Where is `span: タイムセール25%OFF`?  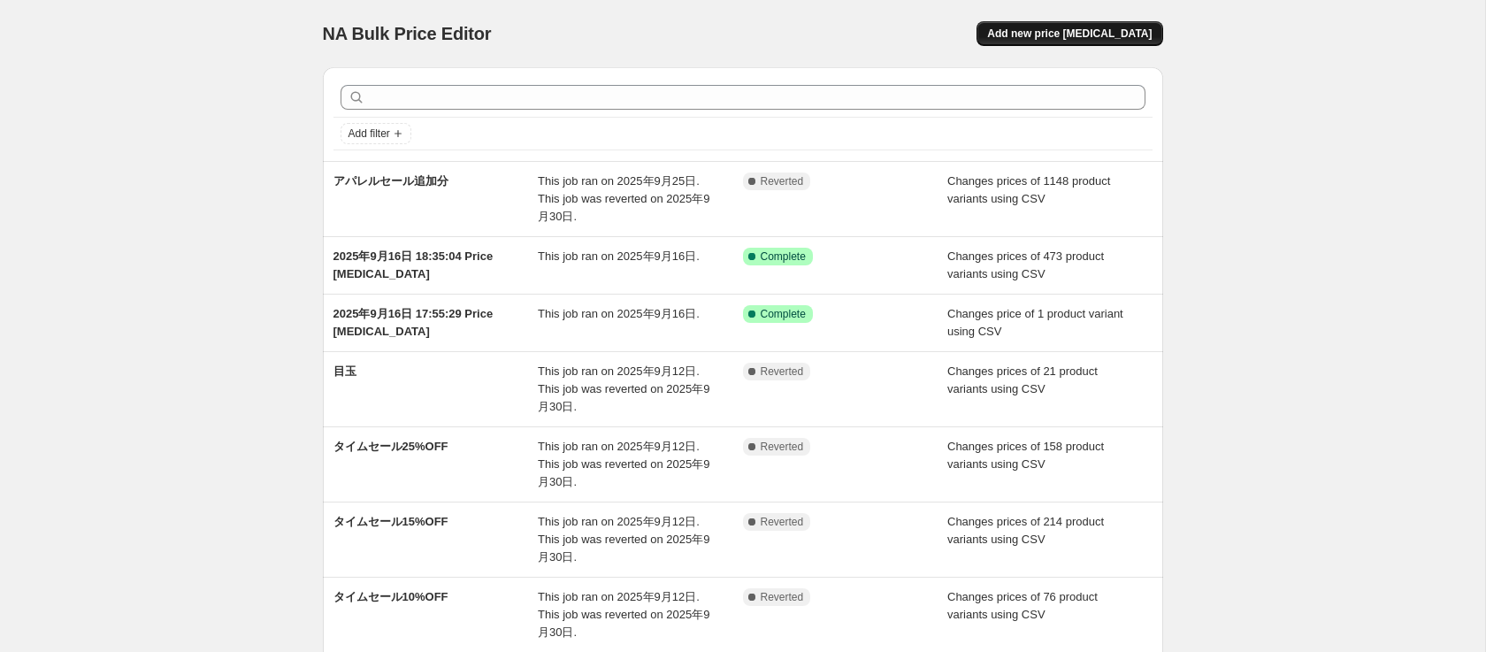
span: タイムセール25%OFF is located at coordinates (391, 446).